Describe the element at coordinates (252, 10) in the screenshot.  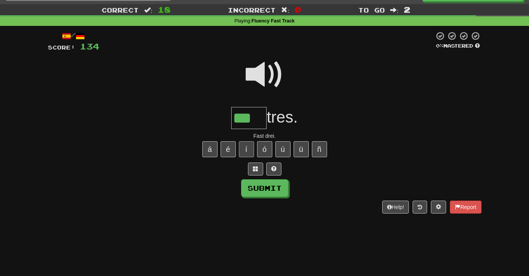
I see `span: Incorrect` at that location.